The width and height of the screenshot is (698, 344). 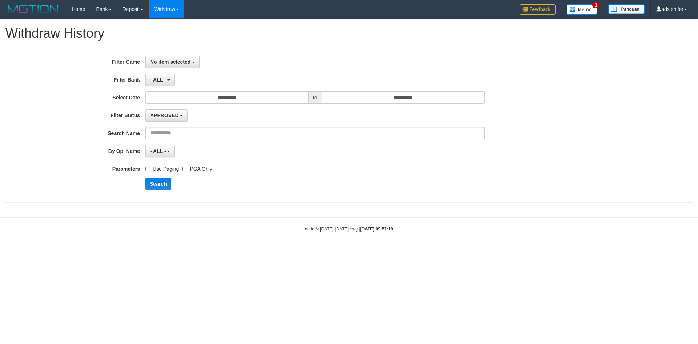 What do you see at coordinates (197, 167) in the screenshot?
I see `label: PGA Only` at bounding box center [197, 167].